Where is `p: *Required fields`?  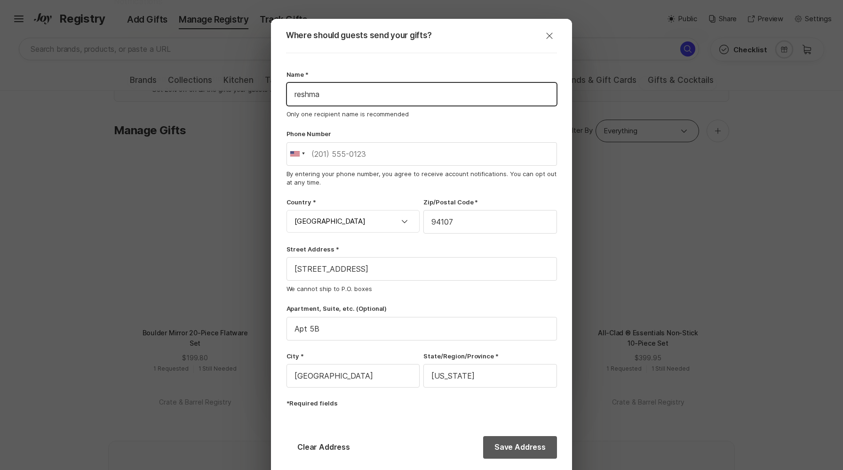
p: *Required fields is located at coordinates (422, 403).